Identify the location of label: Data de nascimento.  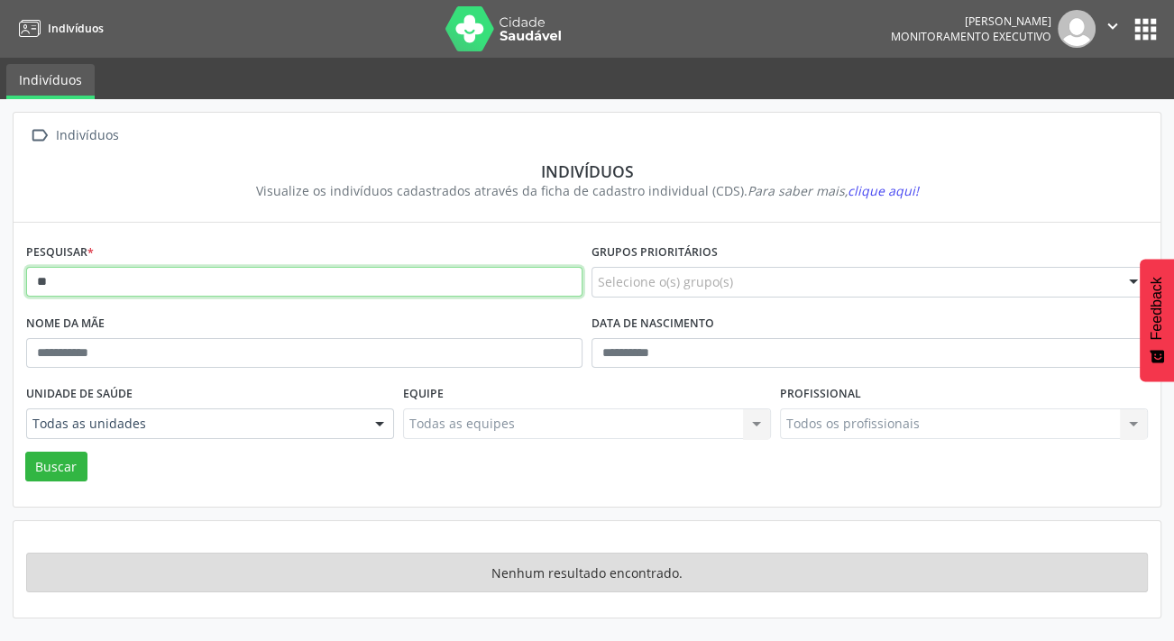
(653, 324).